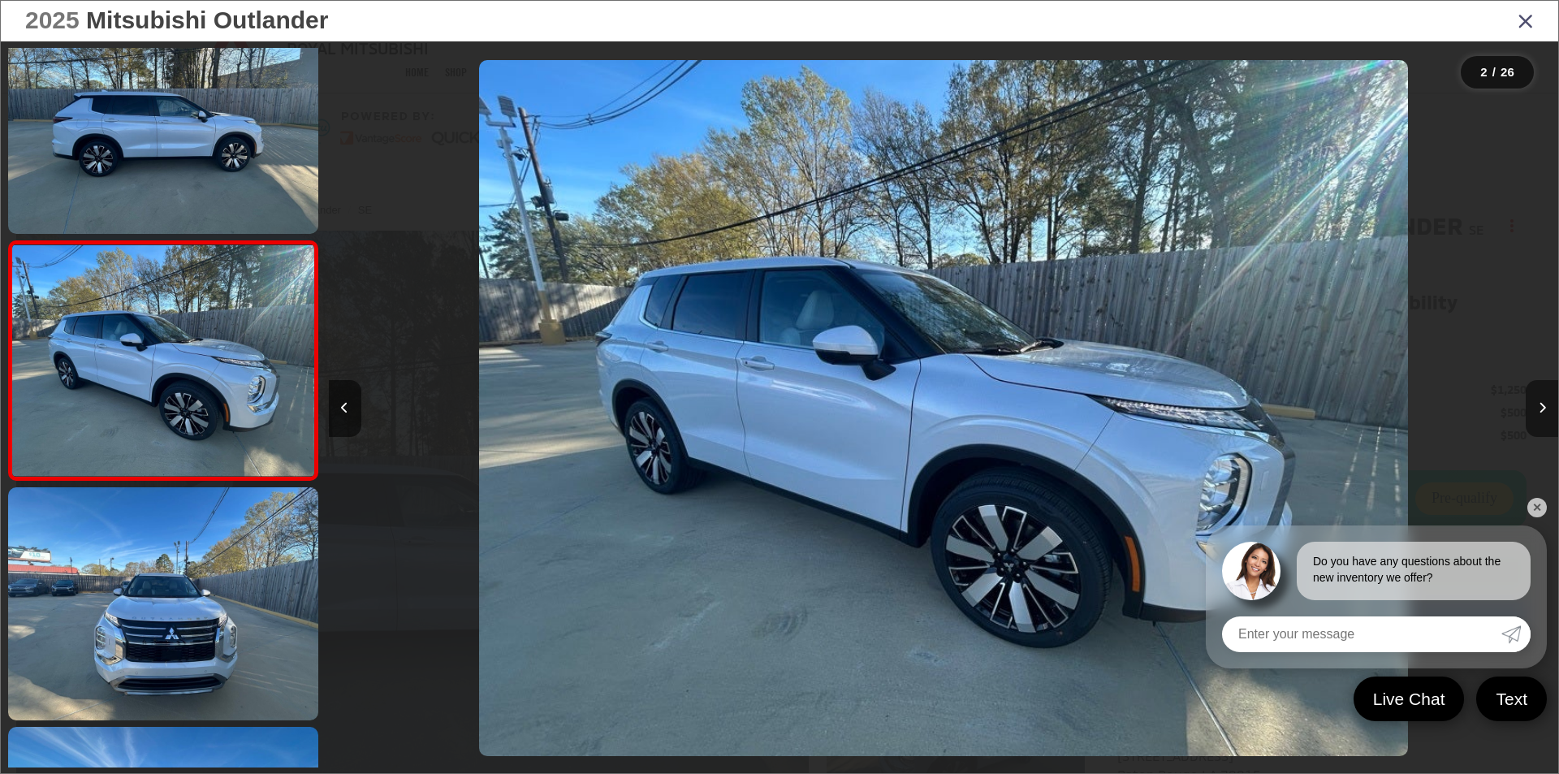  I want to click on span: 26, so click(1507, 71).